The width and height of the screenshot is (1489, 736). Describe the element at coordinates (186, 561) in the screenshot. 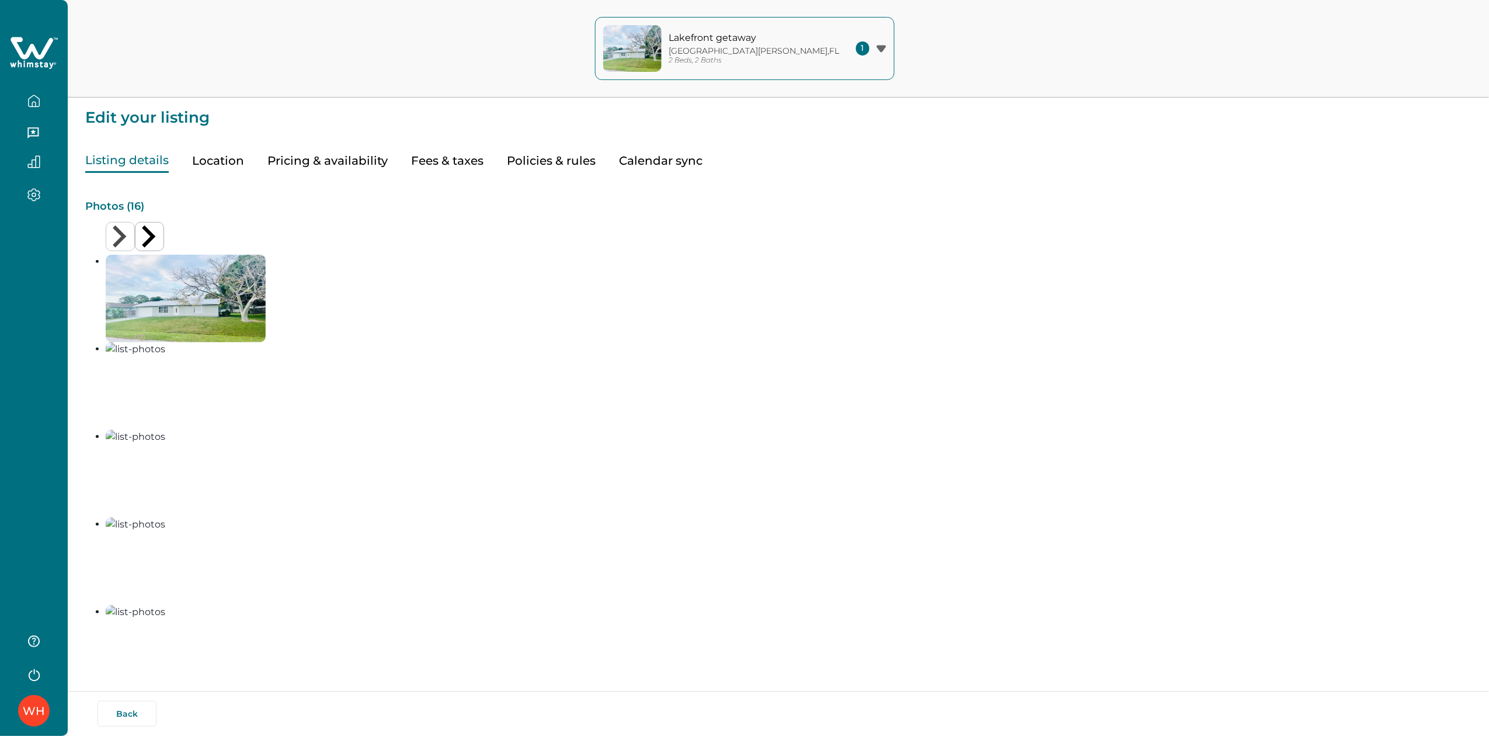

I see `li: 4 of 16` at that location.